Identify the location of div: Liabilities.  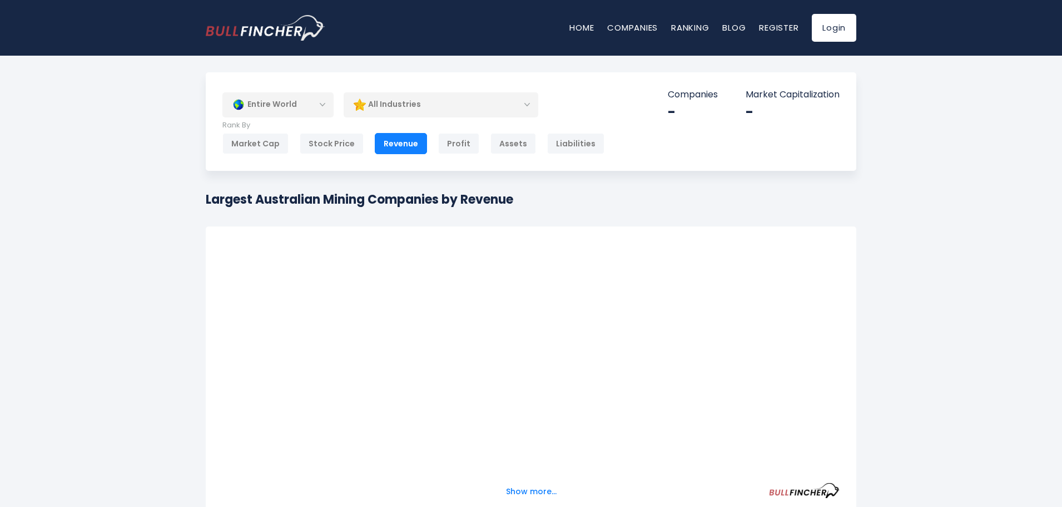
(576, 143).